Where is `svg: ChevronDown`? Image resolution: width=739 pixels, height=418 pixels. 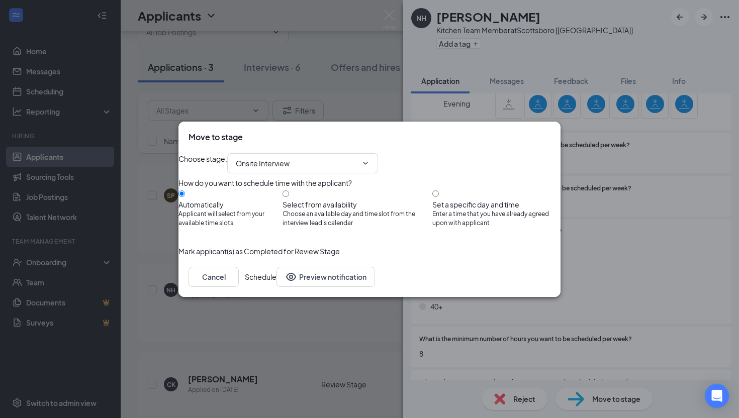
svg: ChevronDown is located at coordinates (366, 163).